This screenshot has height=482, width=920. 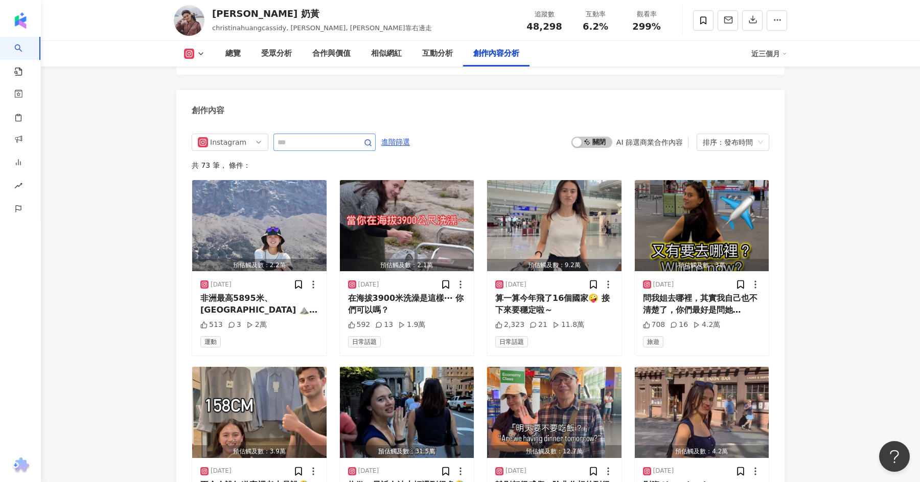 I want to click on div: 預估觸及數：12.7萬, so click(x=554, y=451).